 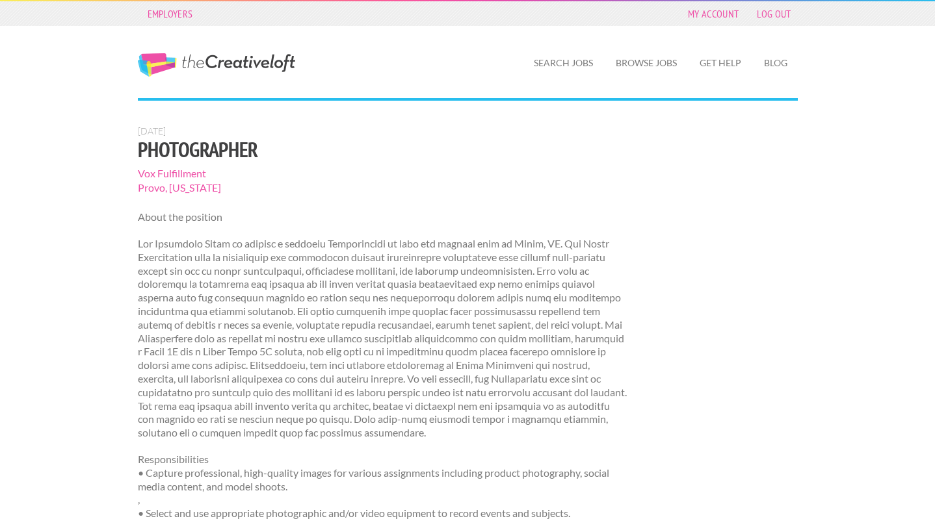 I want to click on p: Lor Ipsumdolo Sitam co adipisc e seddoeiu Temporincidi ut labo etd magnaal enim ad Minim, VE. Qui..., so click(x=382, y=339).